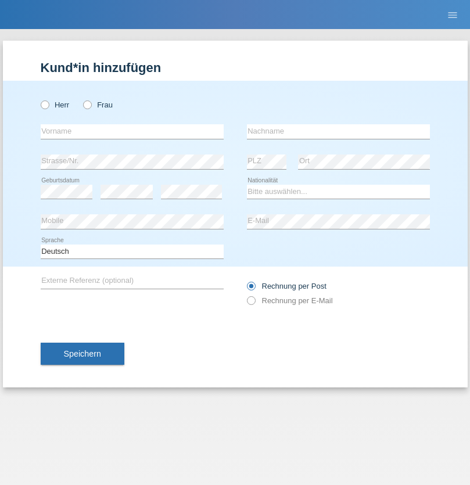 Image resolution: width=470 pixels, height=485 pixels. Describe the element at coordinates (82, 354) in the screenshot. I see `button: Speichern` at that location.